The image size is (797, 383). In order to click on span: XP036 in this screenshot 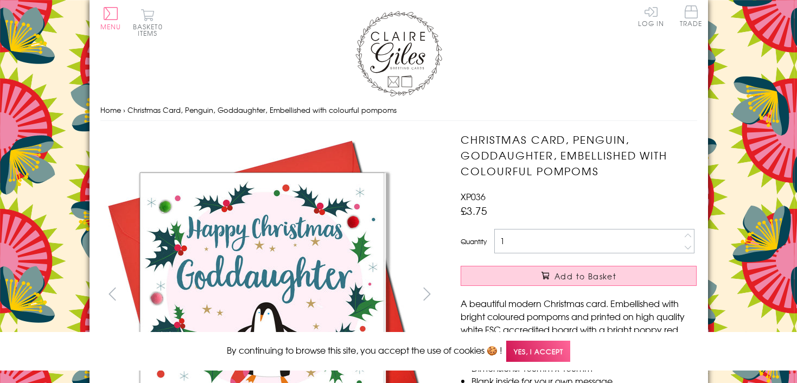, I will do `click(473, 196)`.